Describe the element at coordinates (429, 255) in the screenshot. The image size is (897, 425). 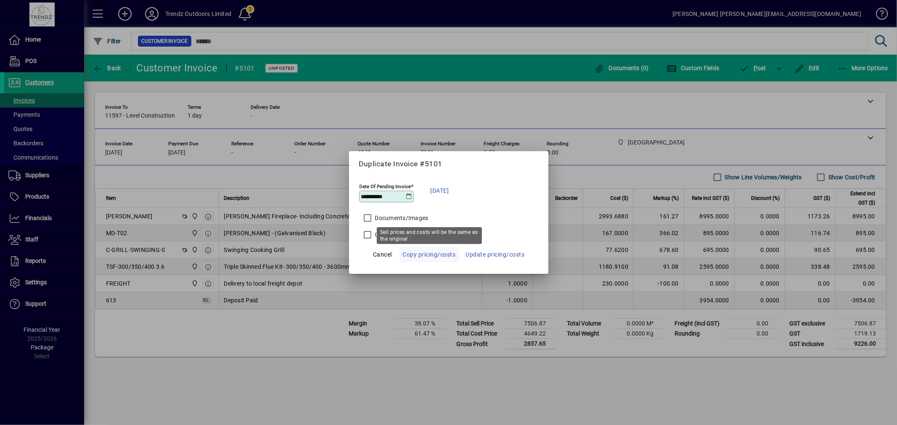
I see `button: Copy pricing/costs` at that location.